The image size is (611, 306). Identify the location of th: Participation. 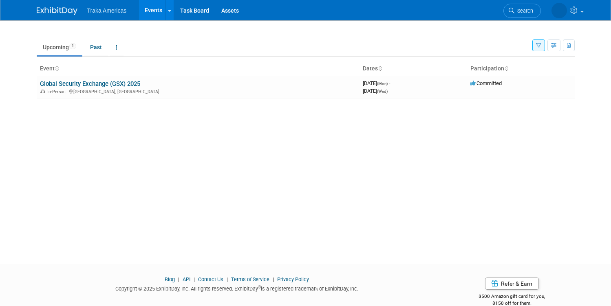
(521, 69).